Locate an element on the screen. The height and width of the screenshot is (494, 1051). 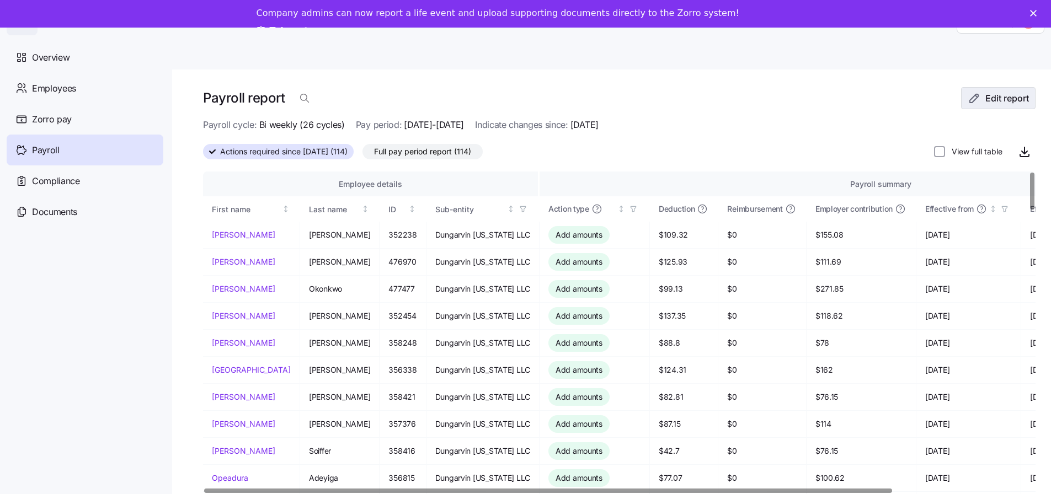
div: First name is located at coordinates (246, 210).